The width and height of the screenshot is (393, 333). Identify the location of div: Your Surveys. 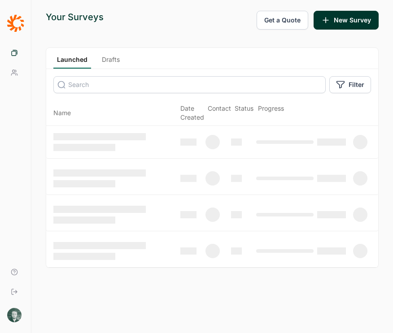
(75, 17).